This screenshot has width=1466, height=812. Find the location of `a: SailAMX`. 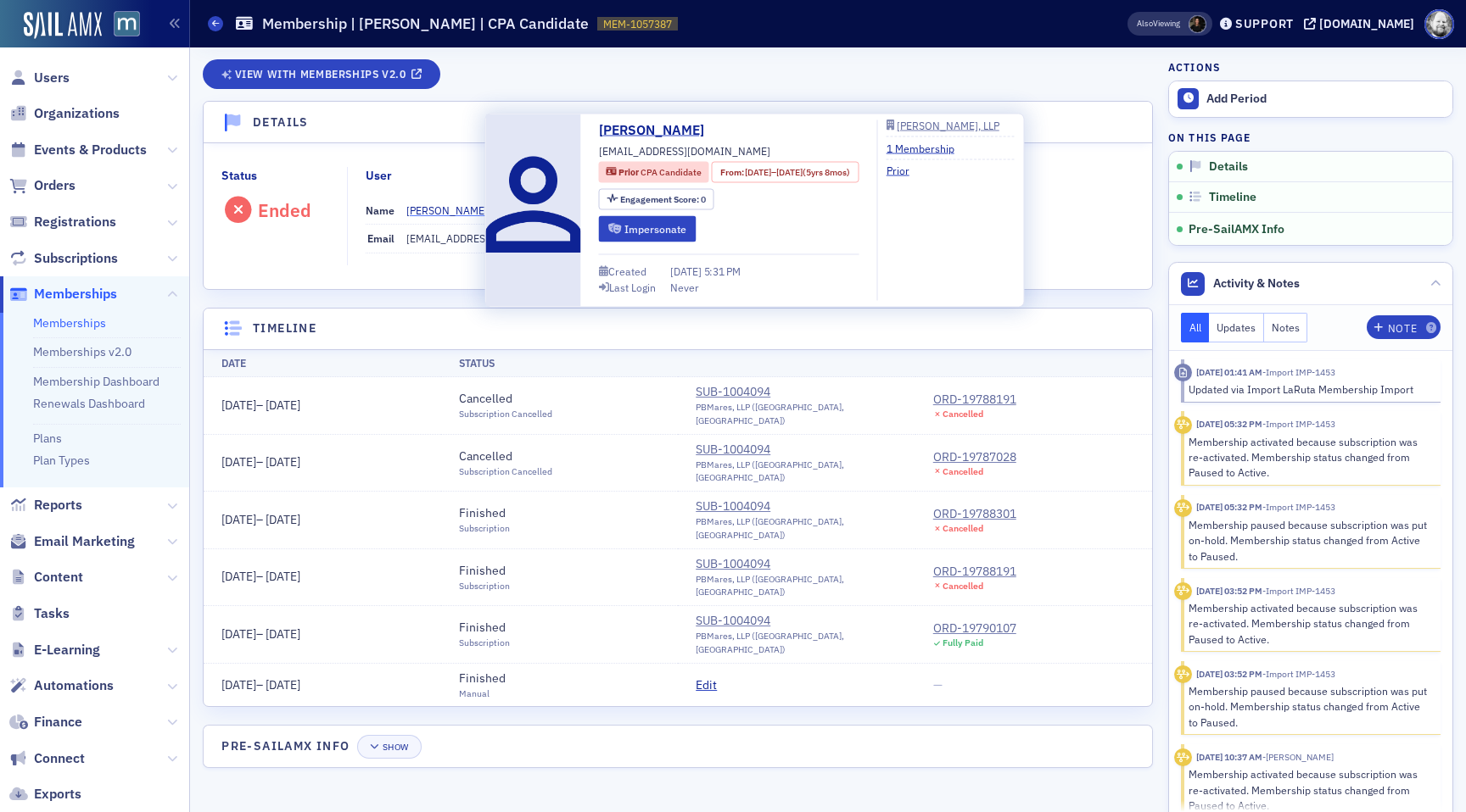

a: SailAMX is located at coordinates (63, 26).